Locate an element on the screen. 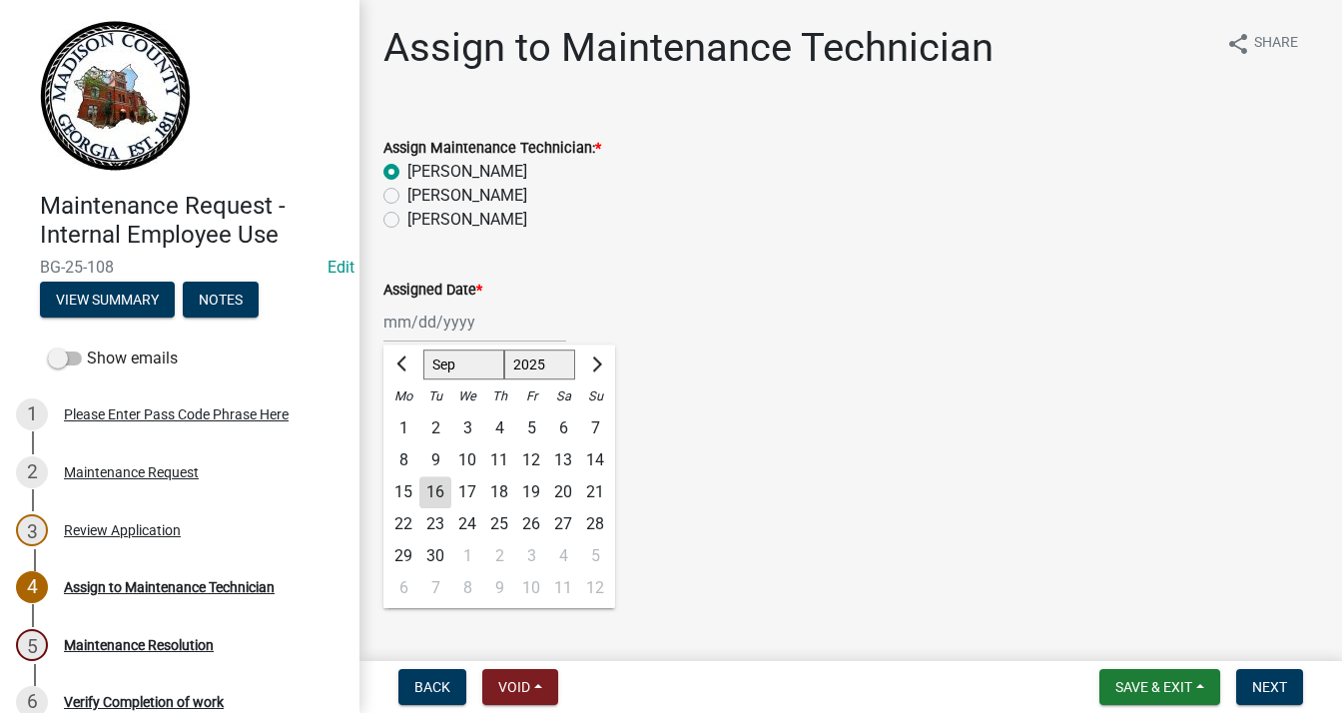 The width and height of the screenshot is (1342, 713). div: Monday, September 15, 2025 is located at coordinates (403, 492).